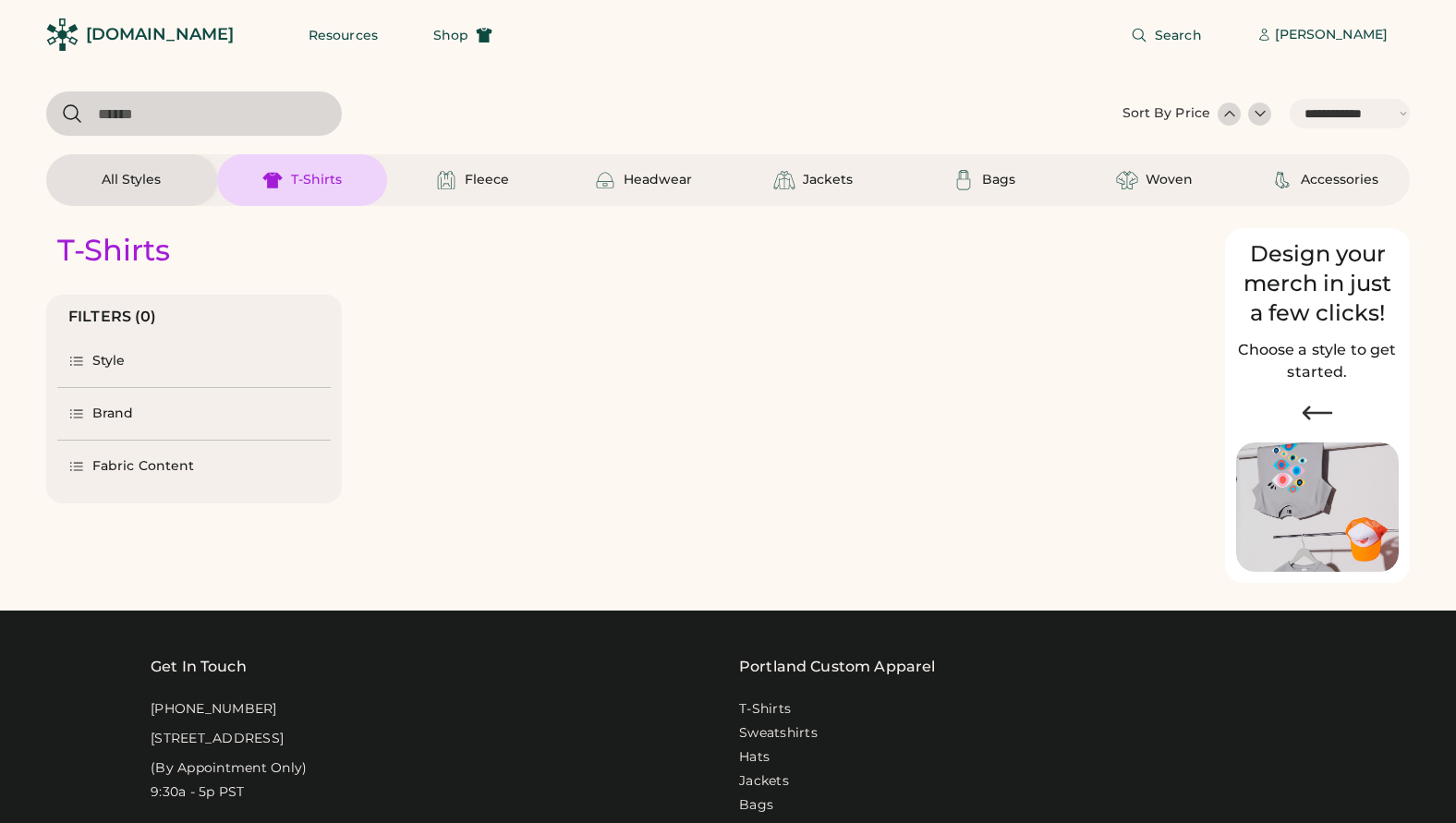 The width and height of the screenshot is (1456, 823). What do you see at coordinates (132, 180) in the screenshot?
I see `div: All Styles` at bounding box center [132, 180].